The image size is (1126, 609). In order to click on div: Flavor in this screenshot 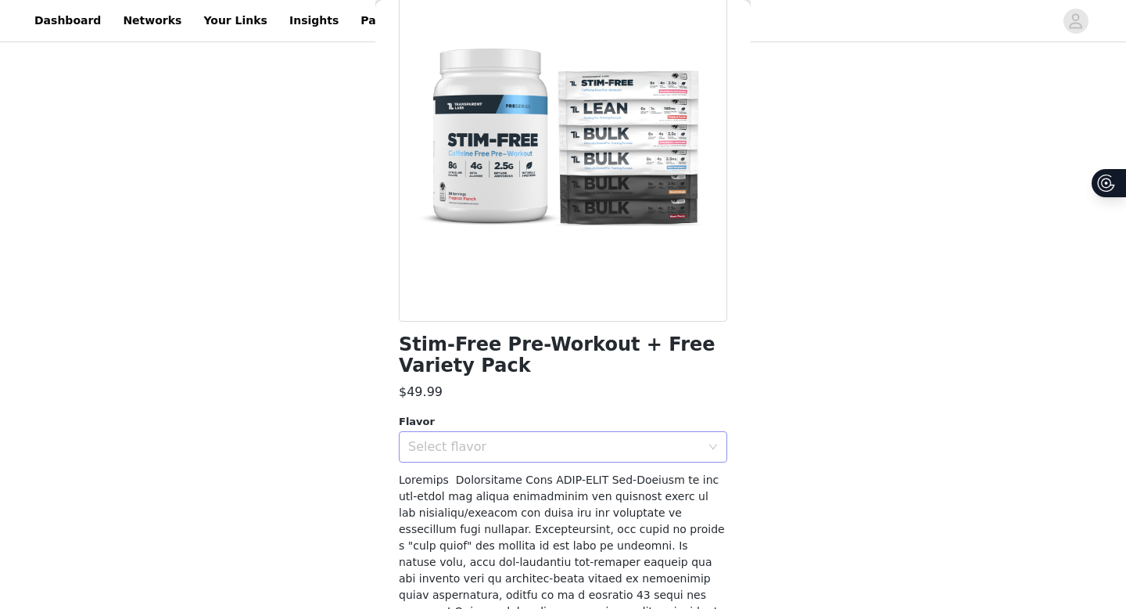, I will do `click(563, 422)`.